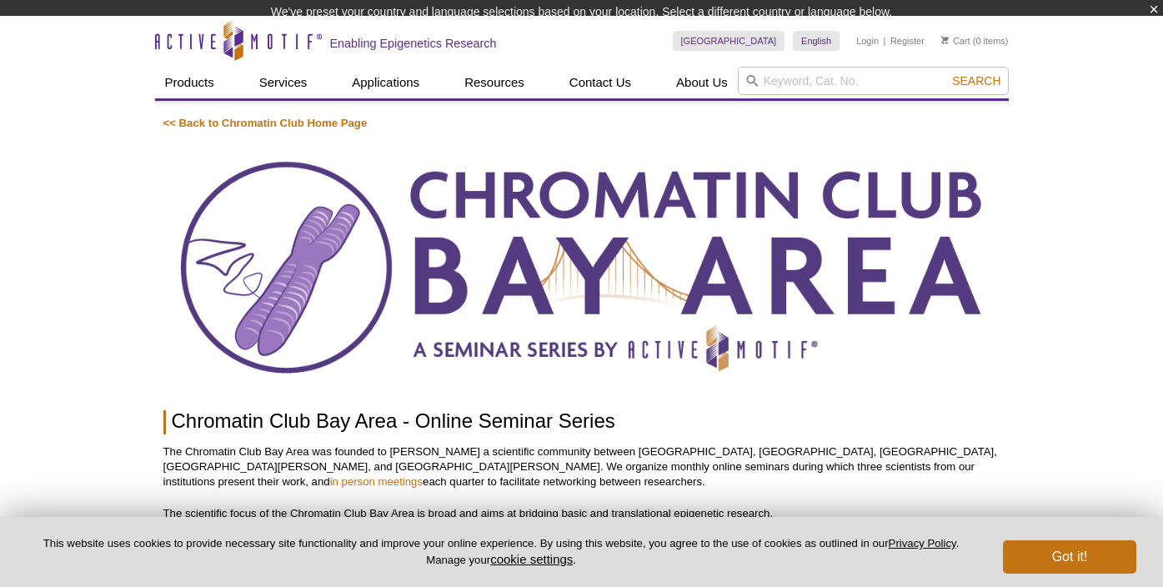  What do you see at coordinates (945, 40) in the screenshot?
I see `img: Your Cart` at bounding box center [945, 40].